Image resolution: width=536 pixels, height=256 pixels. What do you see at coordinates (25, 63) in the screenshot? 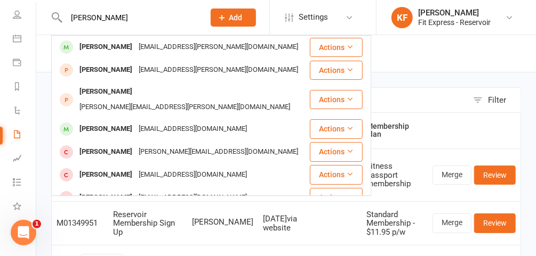
I see `a: Payments` at bounding box center [25, 63].